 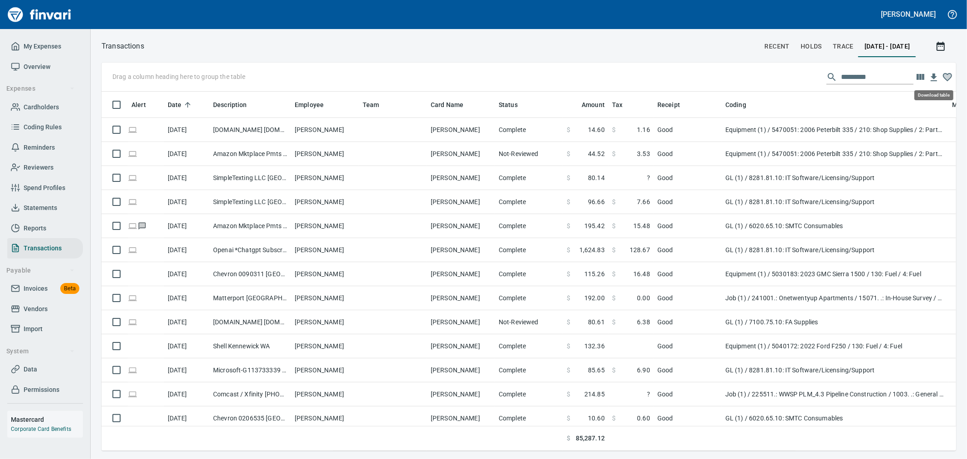 What do you see at coordinates (843, 46) in the screenshot?
I see `span: trace` at bounding box center [843, 46].